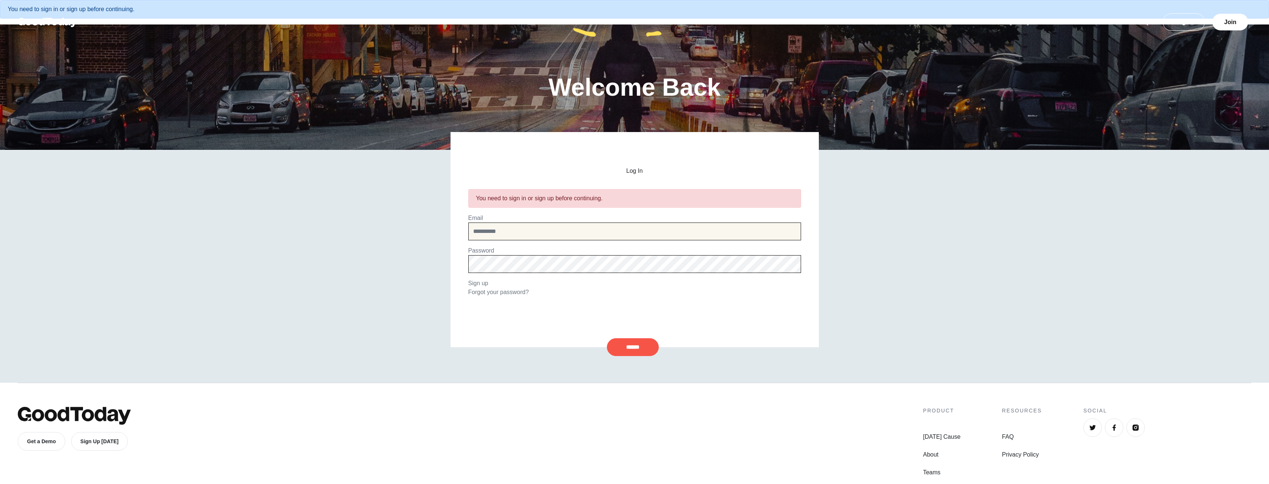 The height and width of the screenshot is (484, 1269). I want to click on h1: Welcome Back, so click(634, 87).